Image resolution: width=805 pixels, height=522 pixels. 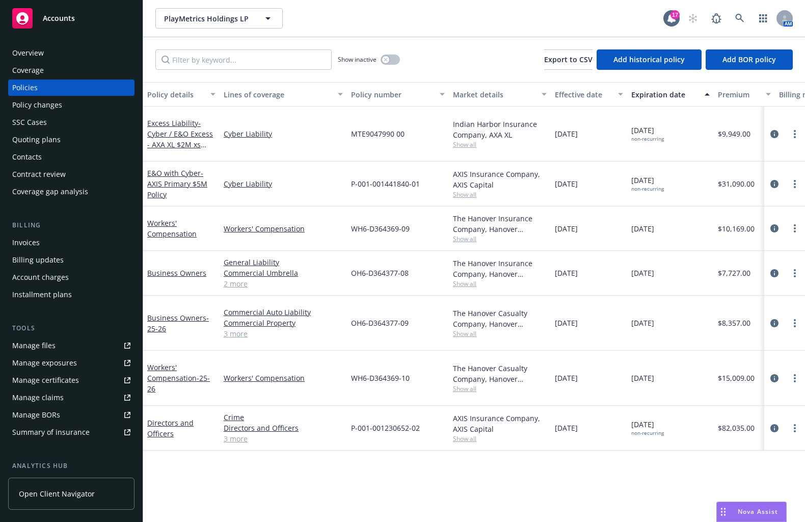 What do you see at coordinates (283, 262) in the screenshot?
I see `a: General Liability` at bounding box center [283, 262].